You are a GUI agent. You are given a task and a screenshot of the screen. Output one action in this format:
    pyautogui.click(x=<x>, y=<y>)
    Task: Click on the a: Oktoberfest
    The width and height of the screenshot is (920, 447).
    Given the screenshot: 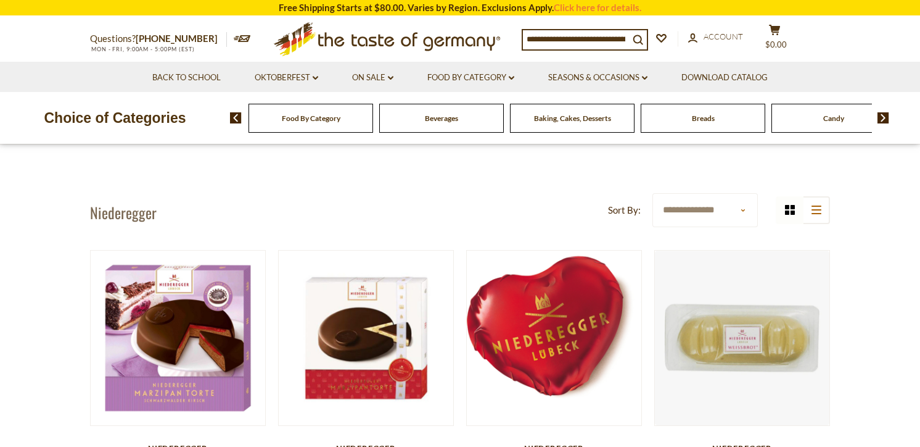 What is the action you would take?
    pyautogui.click(x=286, y=78)
    